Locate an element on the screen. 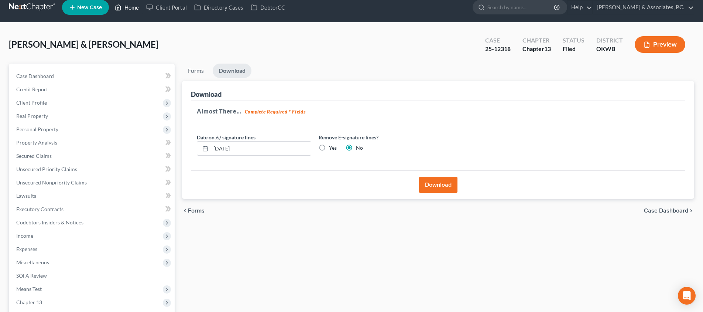 This screenshot has height=312, width=703. span: Credit Report is located at coordinates (32, 89).